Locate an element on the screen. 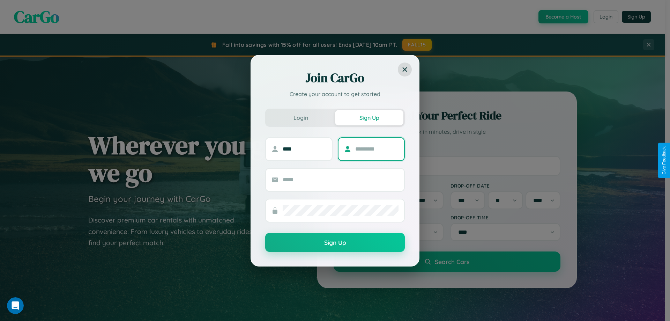 This screenshot has width=670, height=321. p: Create your account to get started is located at coordinates (335, 94).